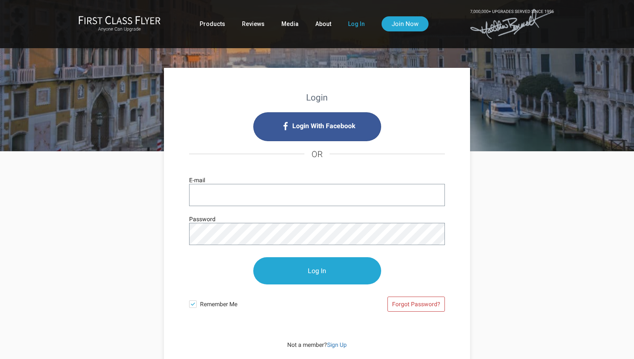 The height and width of the screenshot is (359, 634). Describe the element at coordinates (317, 154) in the screenshot. I see `h4: OR` at that location.